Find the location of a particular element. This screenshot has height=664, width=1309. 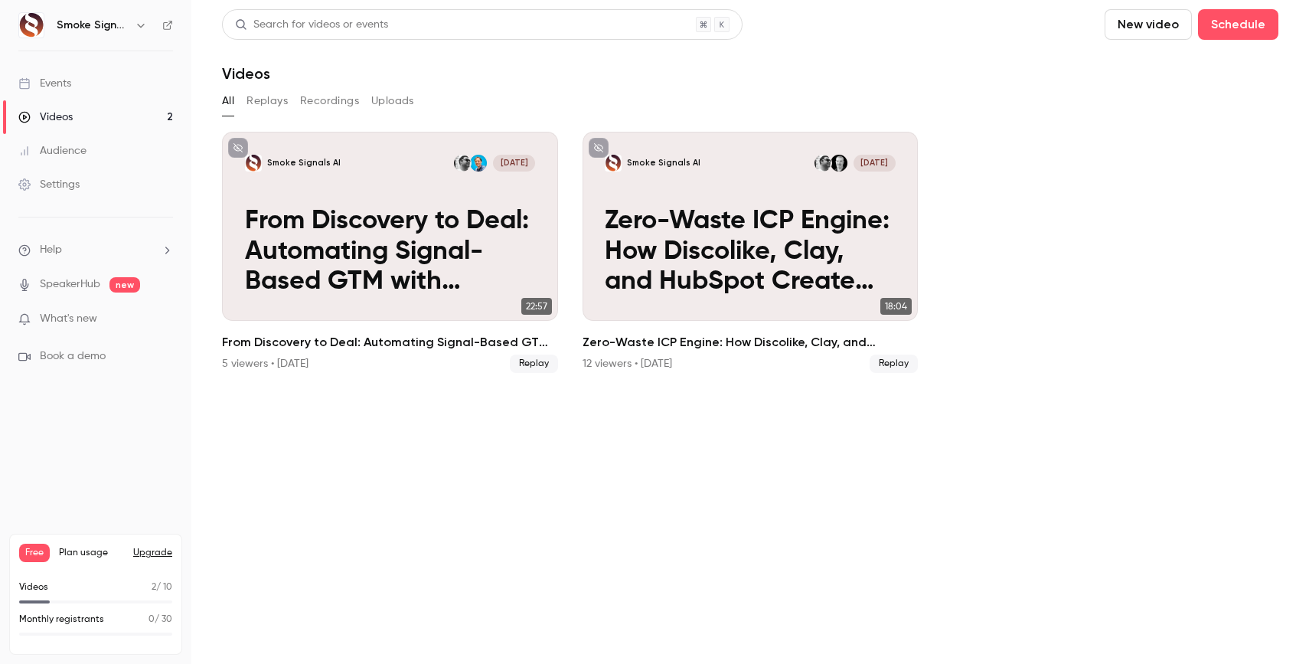

span: What's new is located at coordinates (68, 318).